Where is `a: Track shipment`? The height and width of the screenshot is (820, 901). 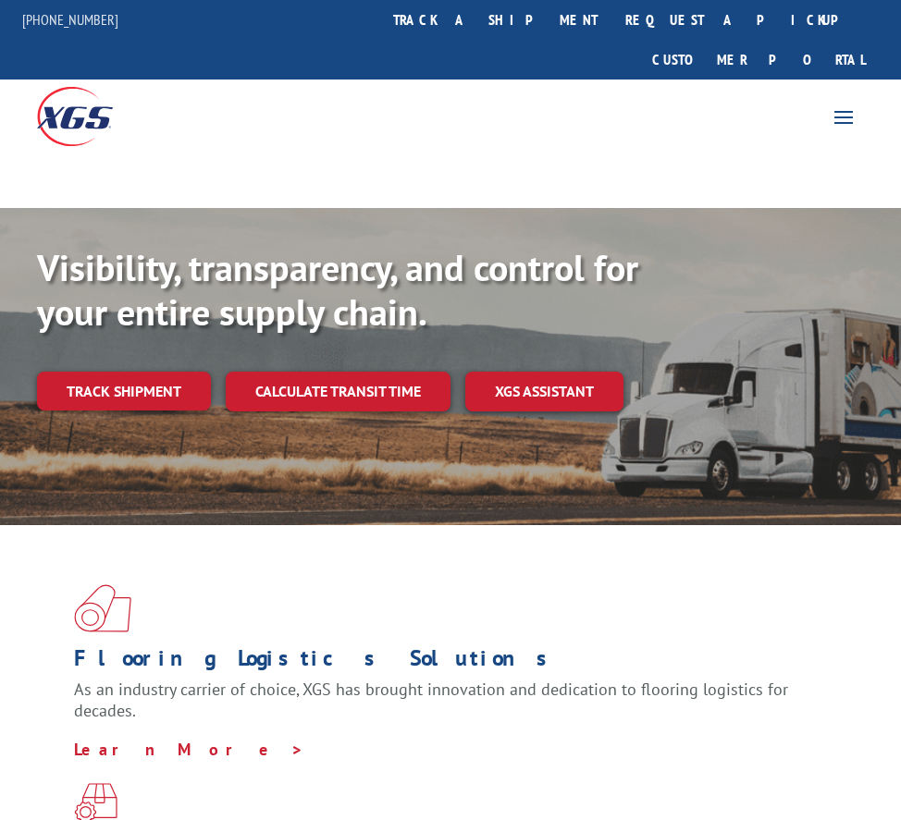
a: Track shipment is located at coordinates (124, 391).